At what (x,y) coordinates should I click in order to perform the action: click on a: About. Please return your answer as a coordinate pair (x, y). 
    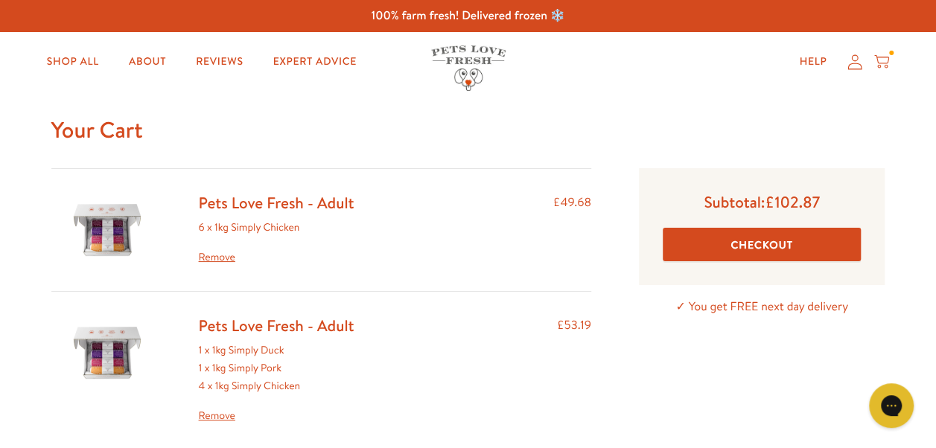
    Looking at the image, I should click on (147, 62).